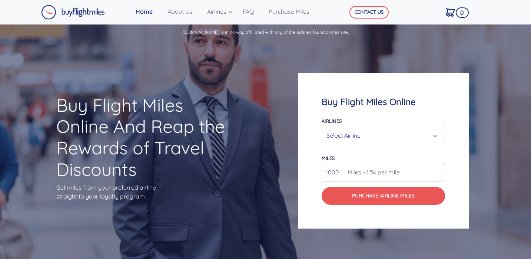  What do you see at coordinates (383, 135) in the screenshot?
I see `button: Select Airline` at bounding box center [383, 135].